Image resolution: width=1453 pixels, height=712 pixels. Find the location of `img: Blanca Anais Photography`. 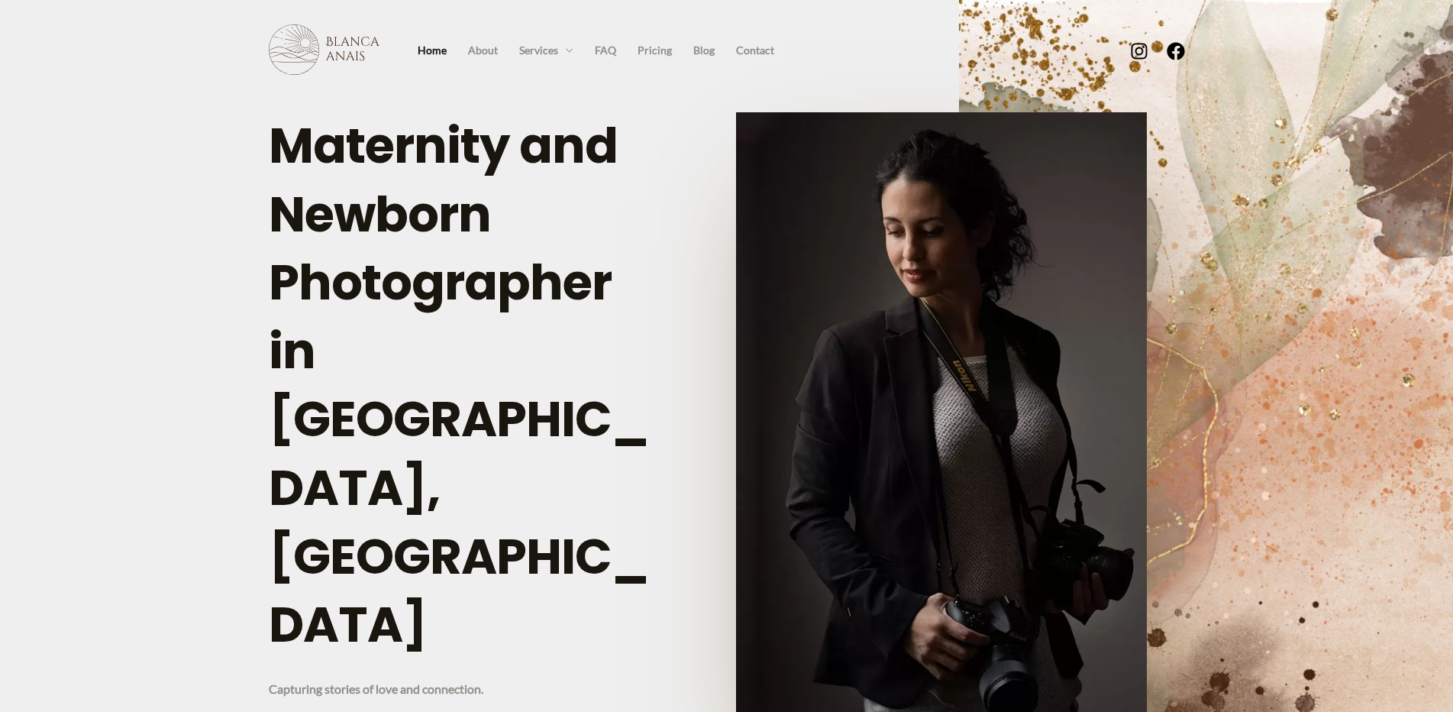

img: Blanca Anais Photography is located at coordinates (324, 50).